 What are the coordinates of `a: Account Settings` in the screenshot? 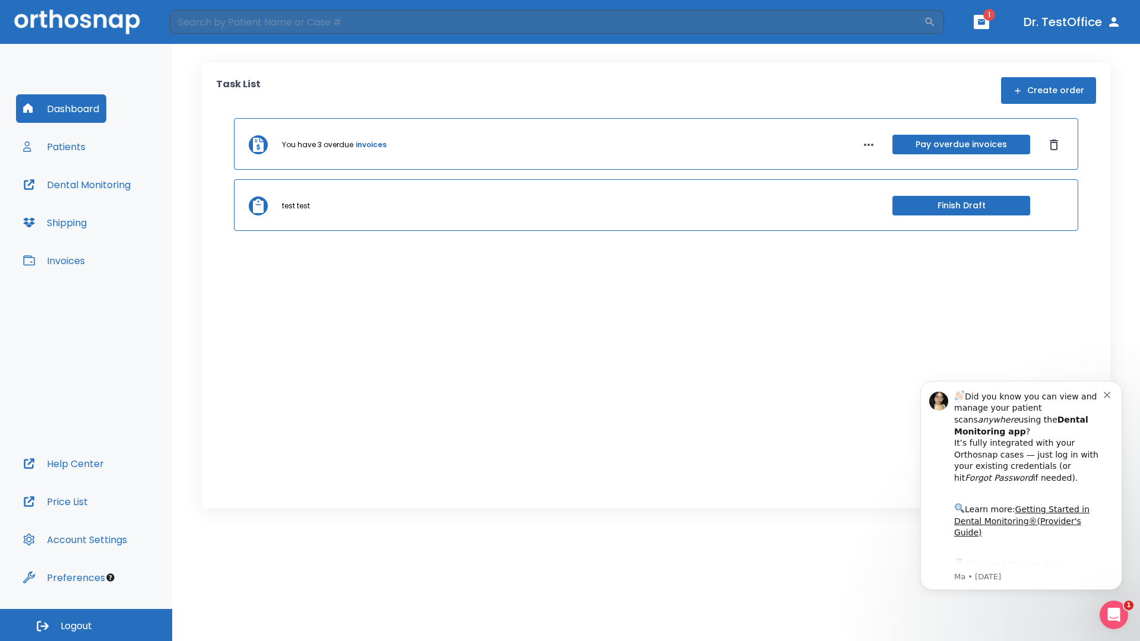 It's located at (75, 540).